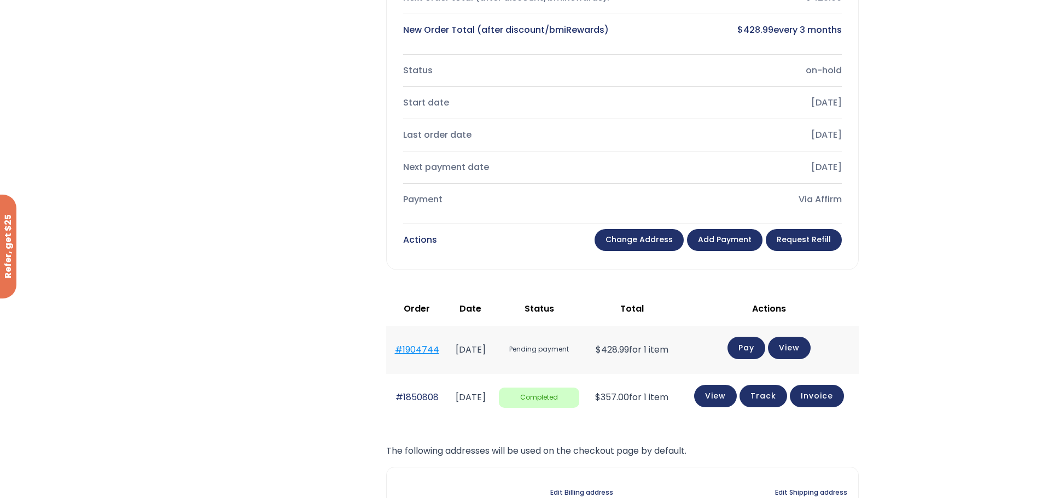 Image resolution: width=1042 pixels, height=498 pixels. Describe the element at coordinates (817, 396) in the screenshot. I see `a: Invoice` at that location.